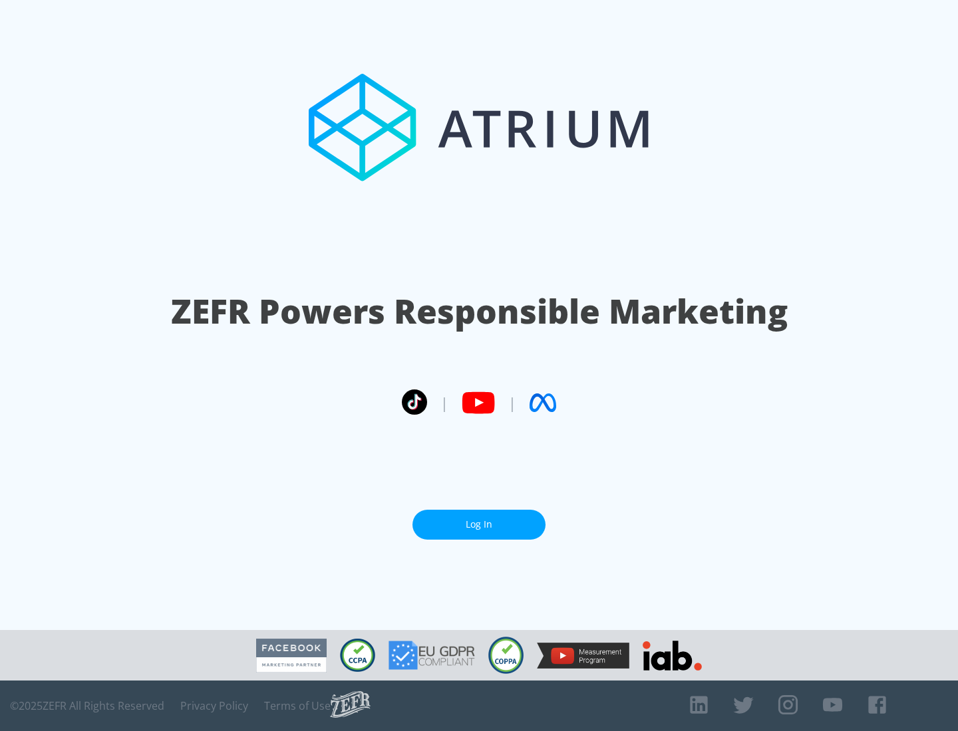 The image size is (958, 731). I want to click on img: IAB, so click(672, 656).